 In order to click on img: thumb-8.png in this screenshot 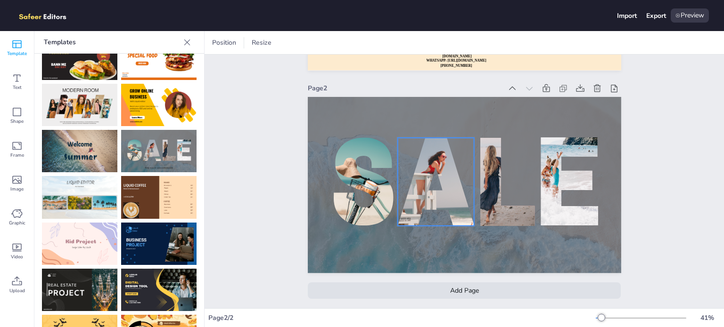, I will do `click(159, 197)`.